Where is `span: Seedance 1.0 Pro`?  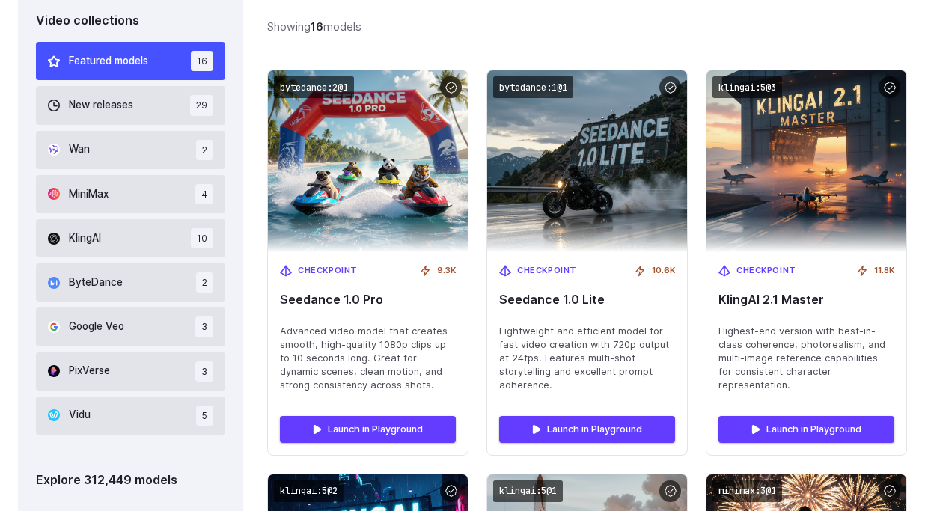
span: Seedance 1.0 Pro is located at coordinates (368, 299).